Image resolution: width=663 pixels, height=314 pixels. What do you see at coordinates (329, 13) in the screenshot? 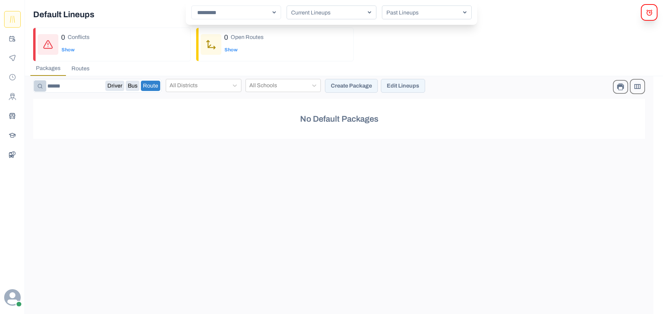
I see `p: Current Lineups` at bounding box center [329, 13].